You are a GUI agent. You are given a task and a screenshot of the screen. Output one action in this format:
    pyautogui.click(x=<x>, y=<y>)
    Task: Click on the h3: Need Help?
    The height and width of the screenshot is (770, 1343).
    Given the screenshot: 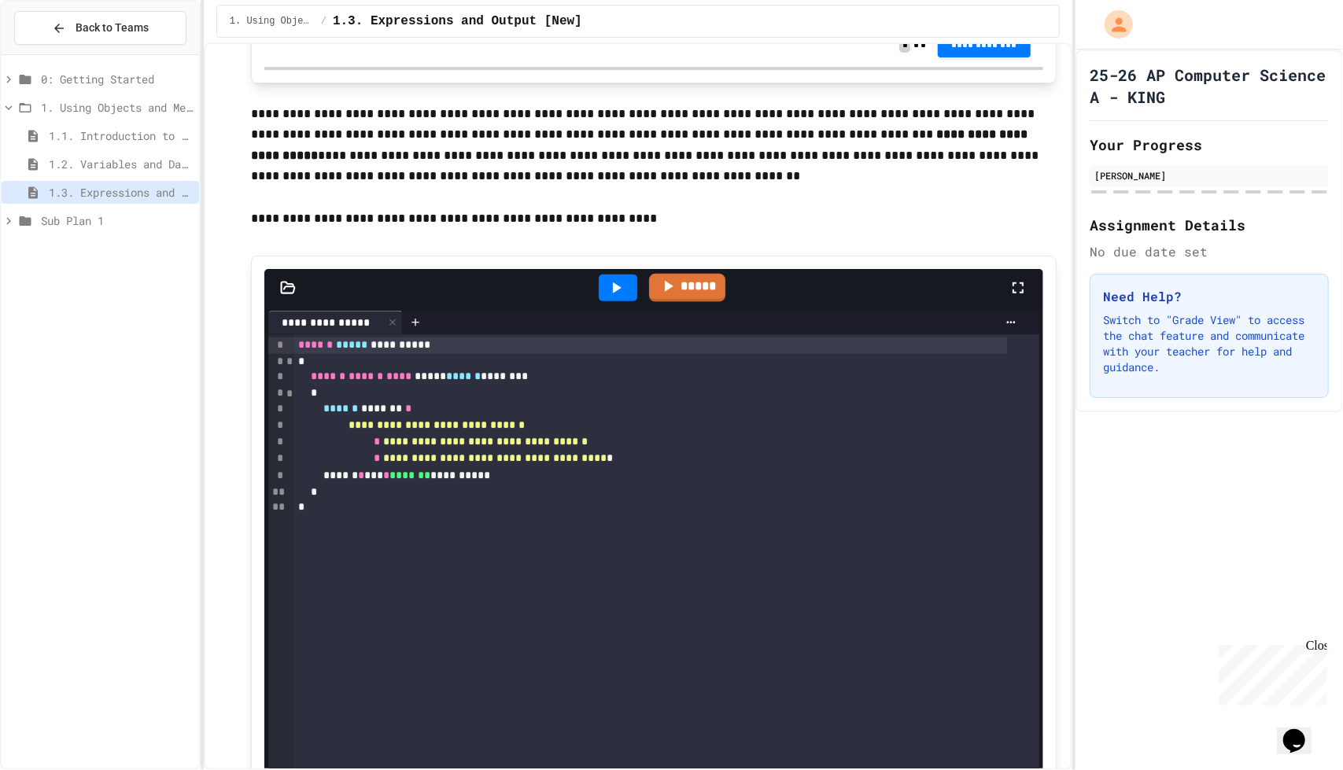 What is the action you would take?
    pyautogui.click(x=1209, y=297)
    